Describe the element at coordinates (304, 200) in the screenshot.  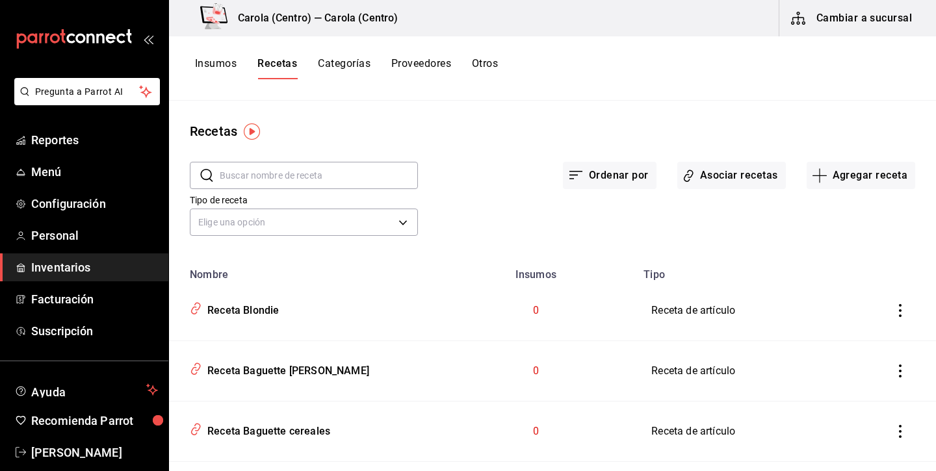
I see `label: Tipo de receta` at that location.